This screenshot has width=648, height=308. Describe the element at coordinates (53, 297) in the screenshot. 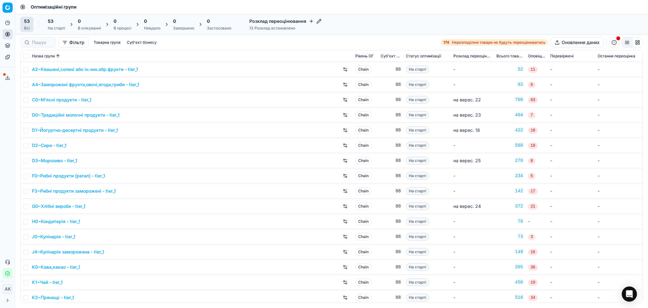

I see `a: K2~Прянощі - tier_1` at that location.